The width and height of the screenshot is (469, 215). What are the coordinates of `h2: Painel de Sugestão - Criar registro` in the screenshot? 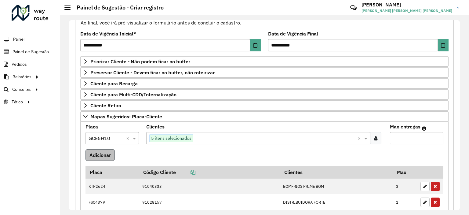 It's located at (117, 8).